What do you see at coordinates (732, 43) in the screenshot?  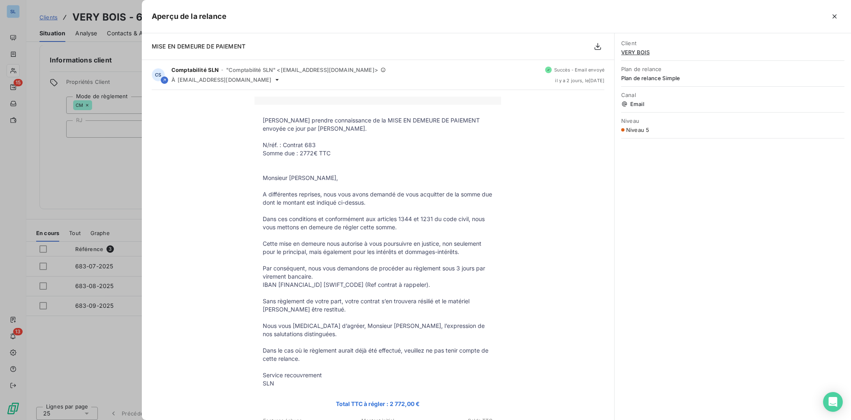 I see `span: Client` at bounding box center [732, 43].